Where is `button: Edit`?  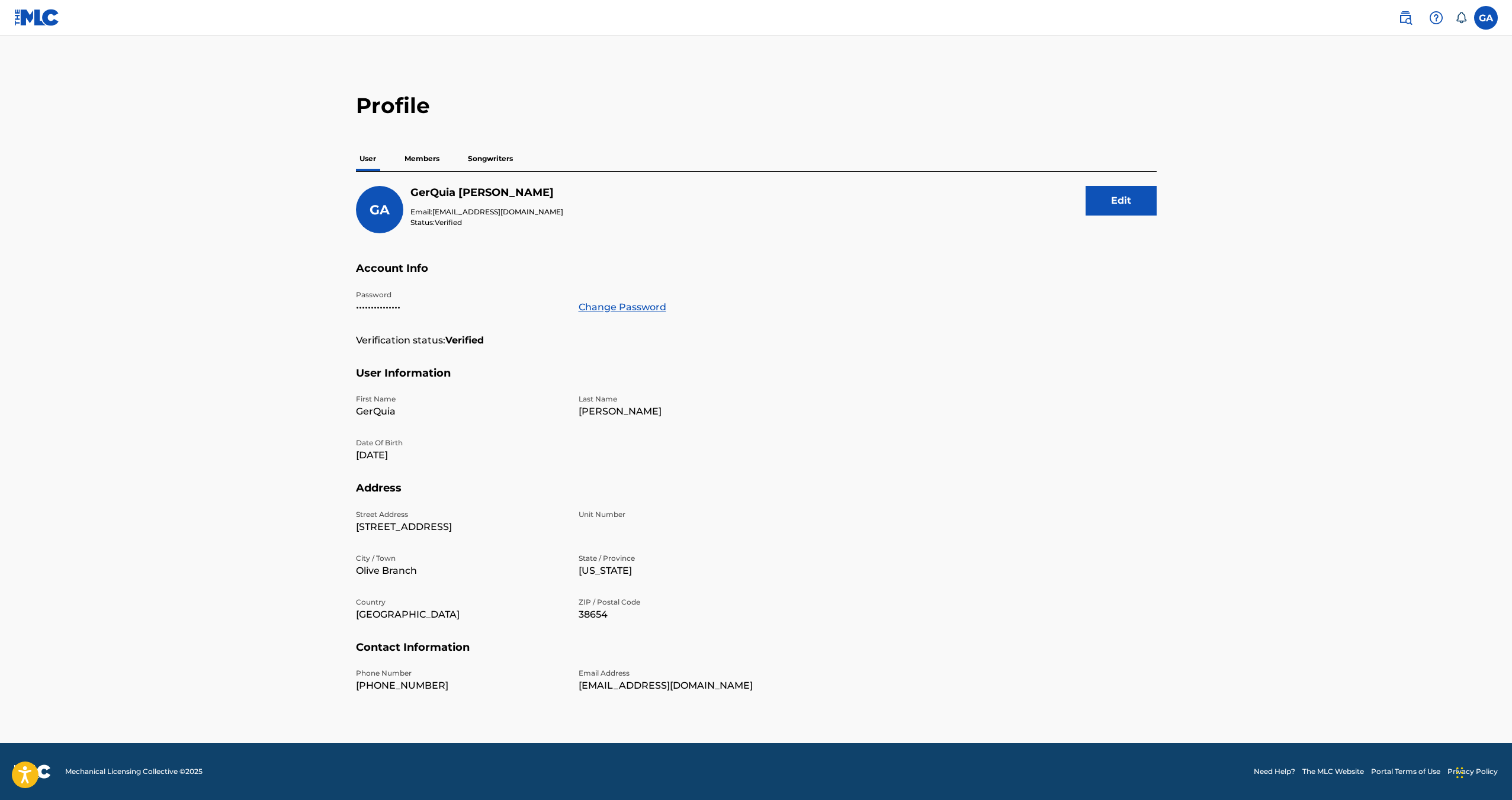
button: Edit is located at coordinates (1121, 201).